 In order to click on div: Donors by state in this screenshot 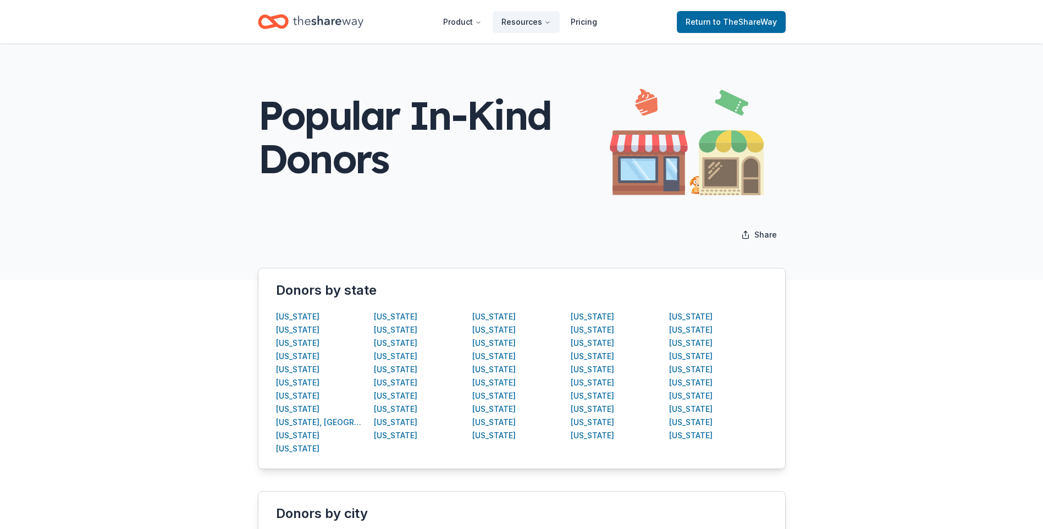, I will do `click(522, 290)`.